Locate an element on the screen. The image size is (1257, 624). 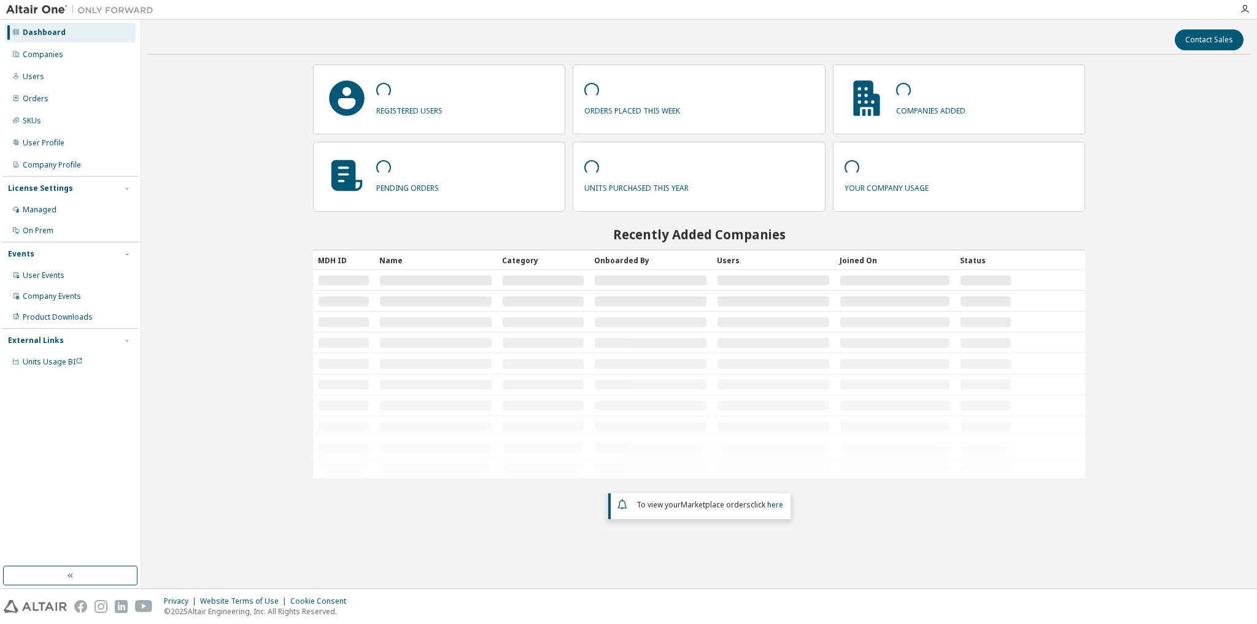
img: linkedin.svg is located at coordinates (121, 606).